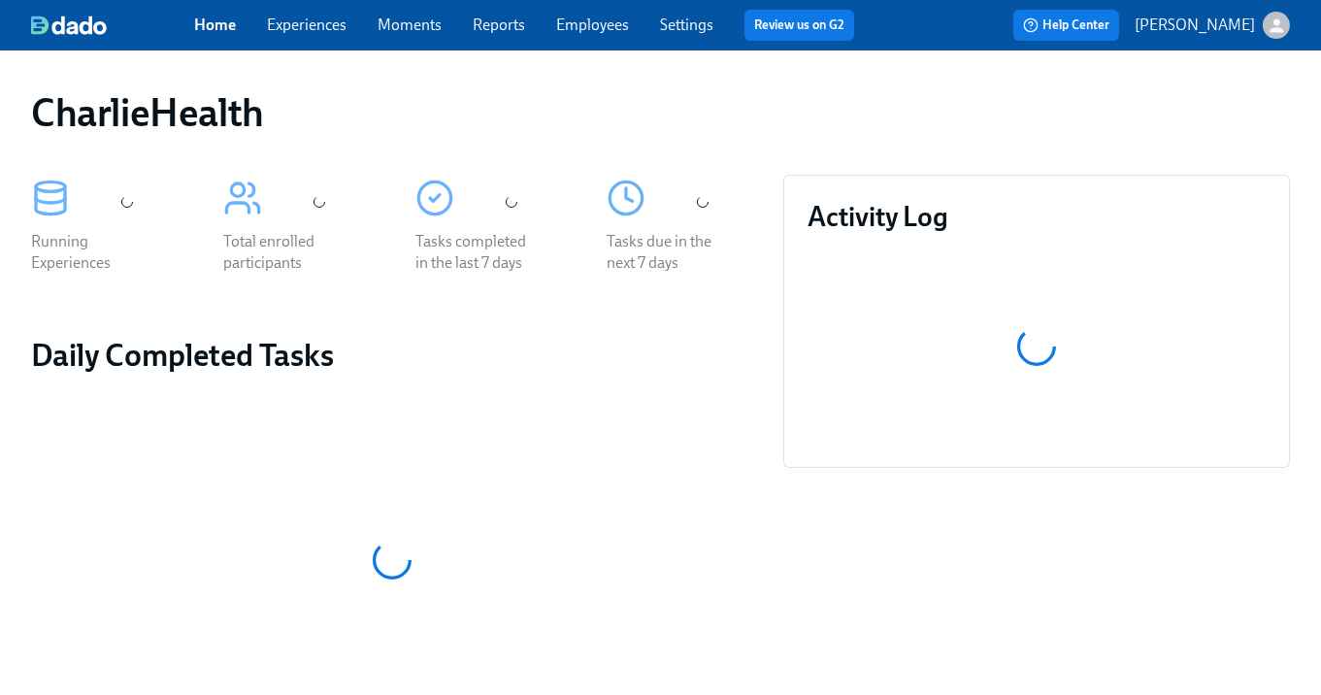 This screenshot has width=1321, height=695. I want to click on a: Moments, so click(410, 24).